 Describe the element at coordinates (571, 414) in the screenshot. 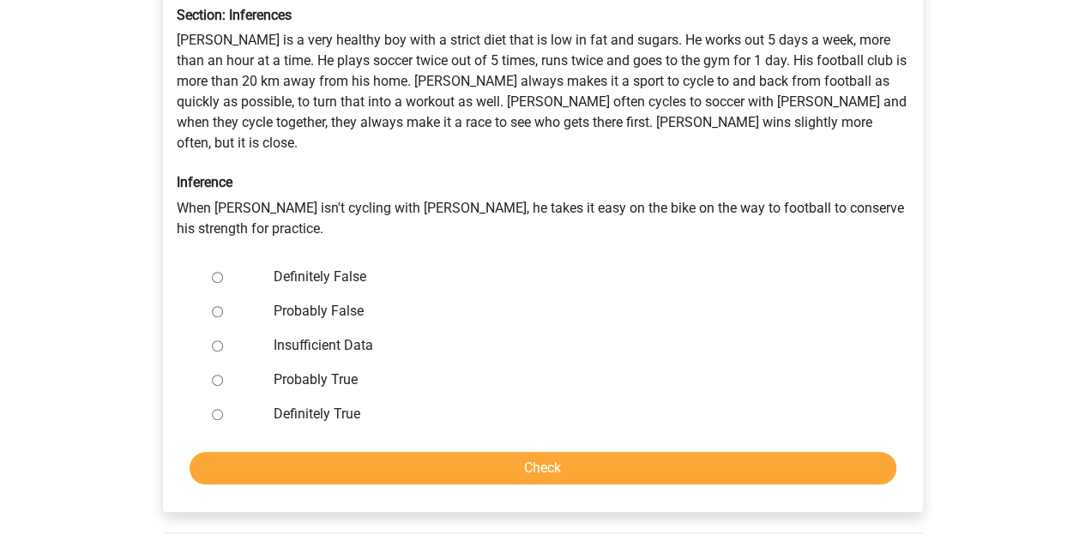

I see `label: Definitely True` at that location.